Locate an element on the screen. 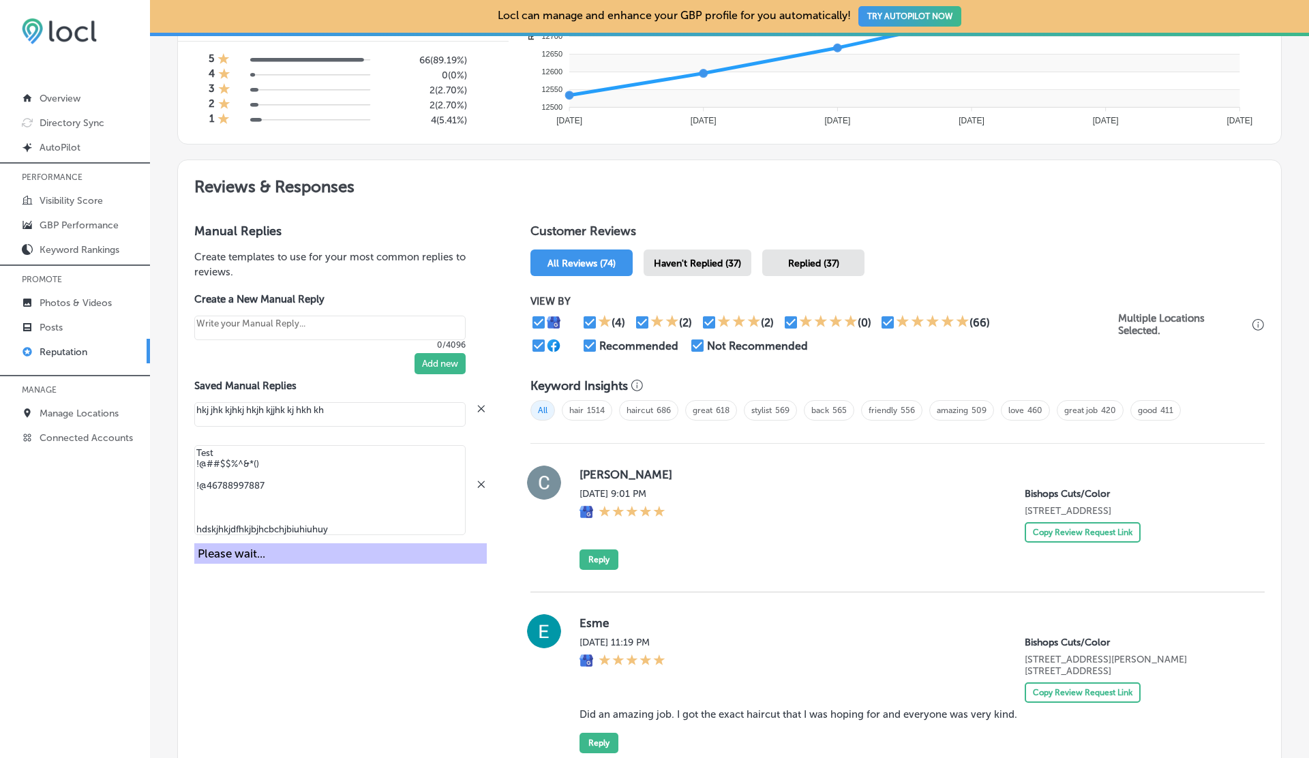 Image resolution: width=1309 pixels, height=758 pixels. label: Create a New Manual Reply is located at coordinates (330, 299).